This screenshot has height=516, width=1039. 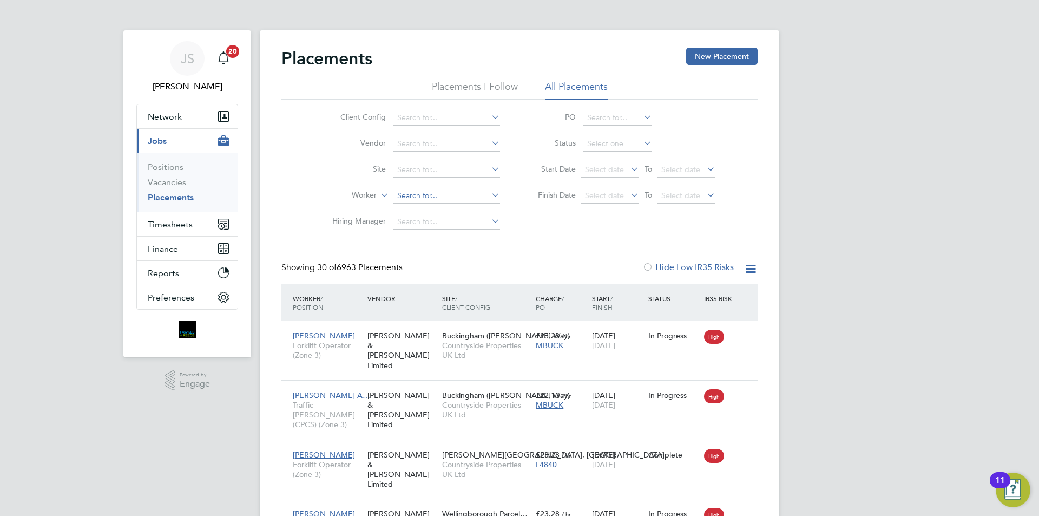 I want to click on button: Reports, so click(x=187, y=273).